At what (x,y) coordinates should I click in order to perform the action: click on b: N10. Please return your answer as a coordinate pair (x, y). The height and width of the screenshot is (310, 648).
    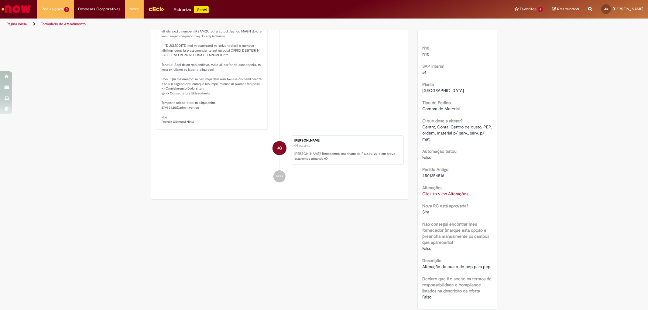
    Looking at the image, I should click on (425, 48).